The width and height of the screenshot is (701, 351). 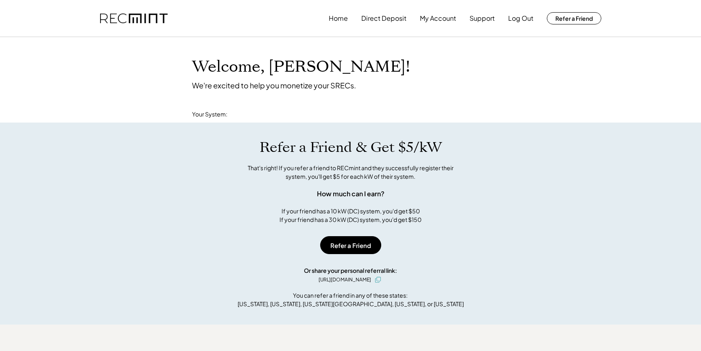 I want to click on div: If your friend has a 10 kW (DC) system, you'd get $50 If your friend has a 30 kW (DC) system, you..., so click(x=350, y=215).